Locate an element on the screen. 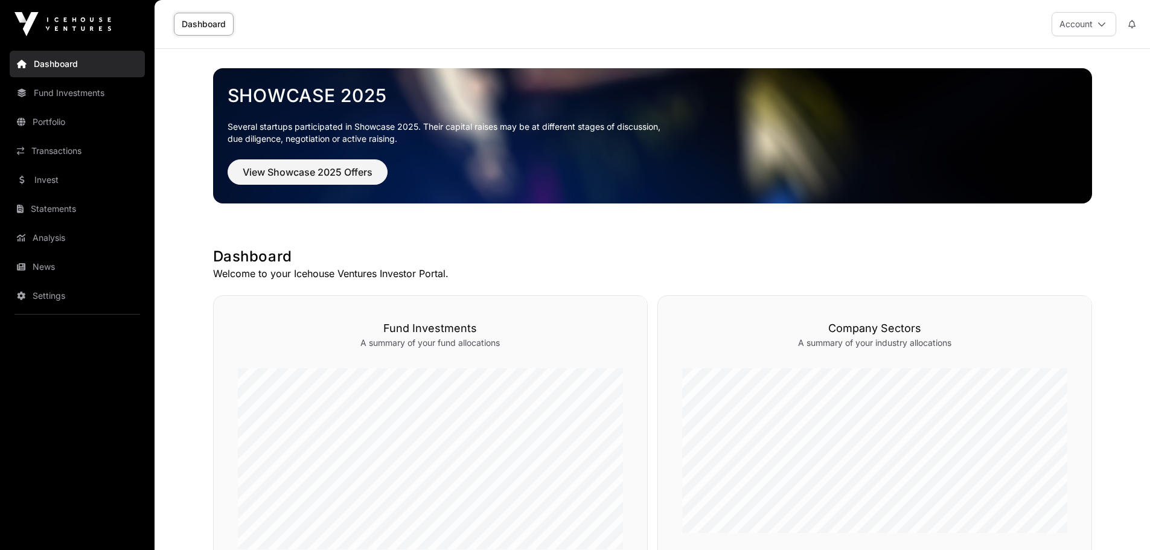 The image size is (1150, 550). p: A summary of your fund allocations is located at coordinates (430, 343).